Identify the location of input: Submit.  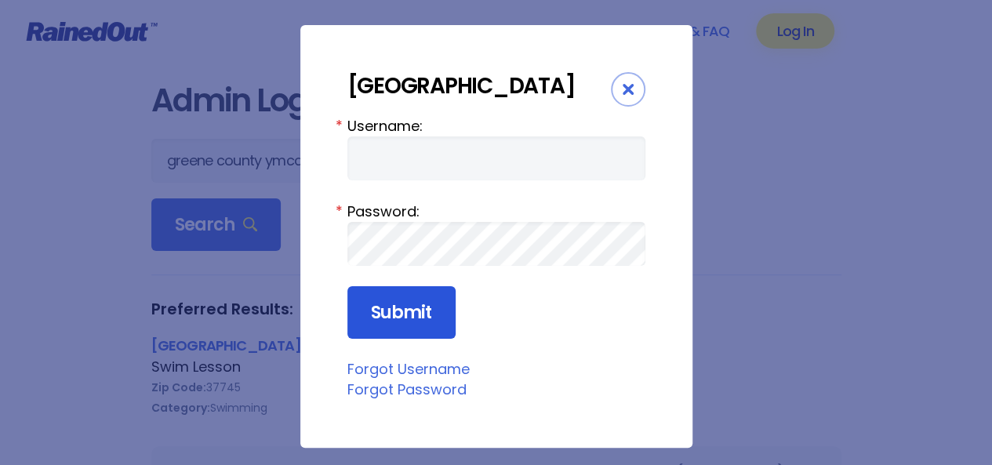
(402, 313).